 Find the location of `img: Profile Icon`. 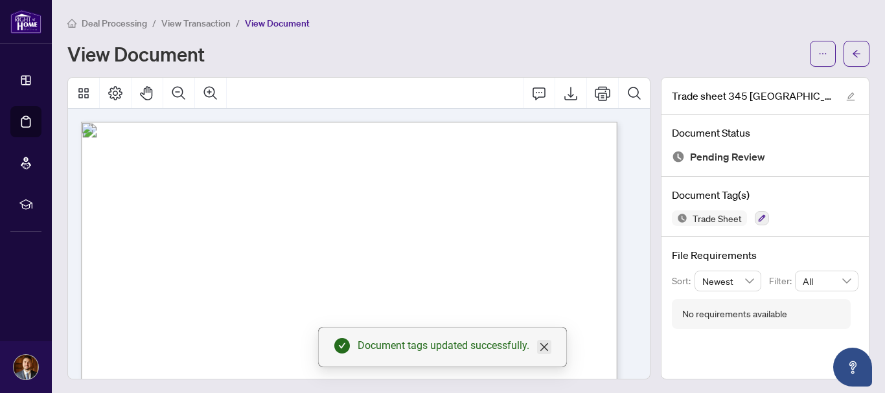

img: Profile Icon is located at coordinates (26, 367).